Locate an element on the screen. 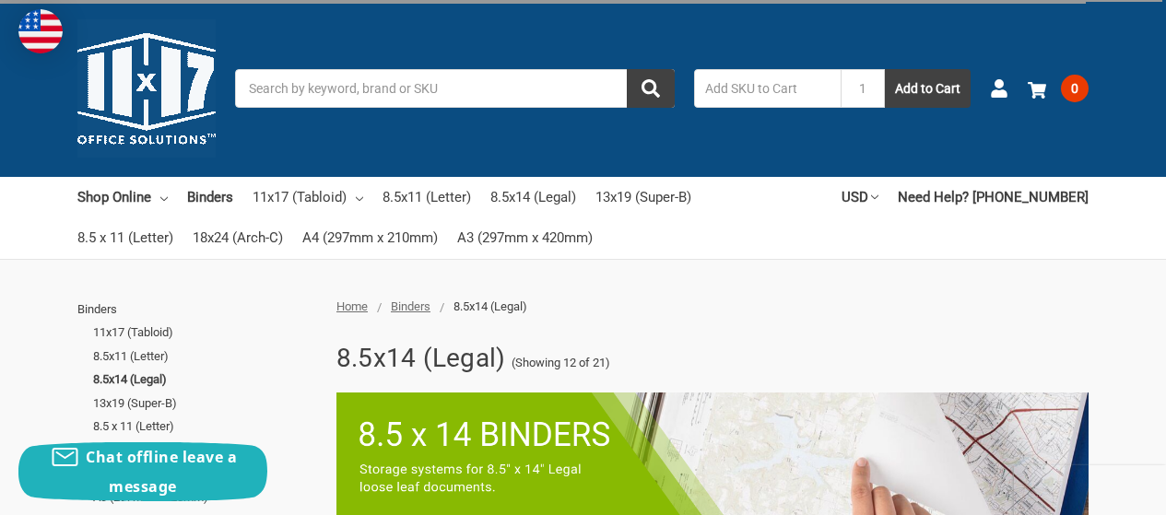  span: 8.5x14 (Legal) is located at coordinates (490, 306).